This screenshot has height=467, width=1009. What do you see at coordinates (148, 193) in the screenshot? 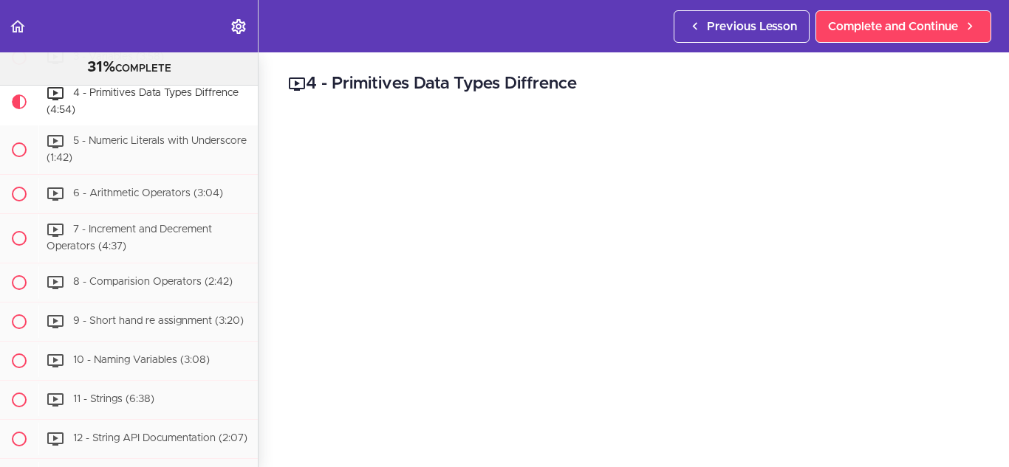
I see `span: 6 - Arithmetic Operators (3:04)` at bounding box center [148, 193].